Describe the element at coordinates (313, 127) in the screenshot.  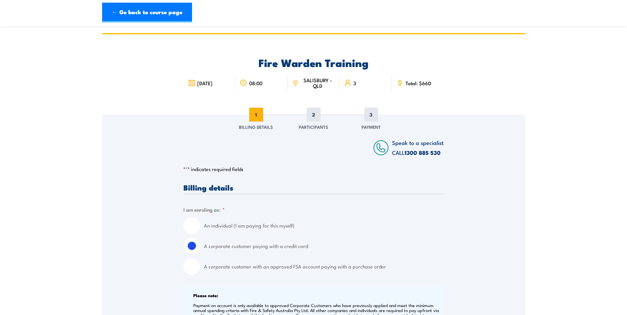
I see `span: Participants` at that location.